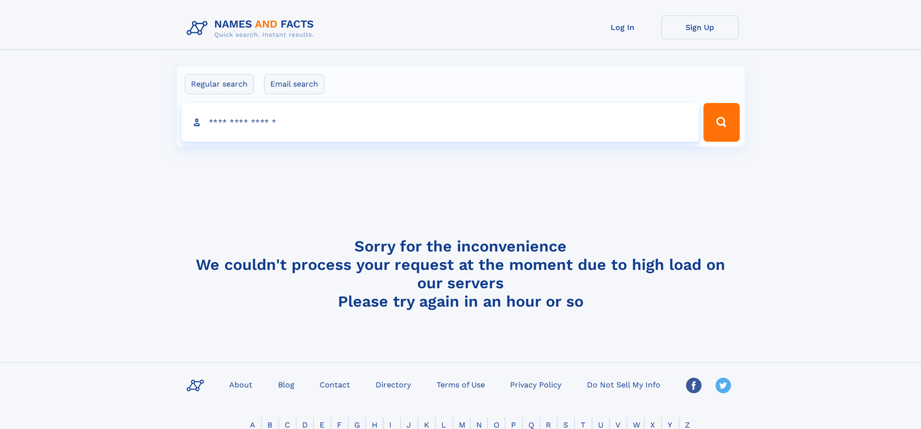 This screenshot has height=429, width=921. Describe the element at coordinates (721, 122) in the screenshot. I see `button: Search Button` at that location.